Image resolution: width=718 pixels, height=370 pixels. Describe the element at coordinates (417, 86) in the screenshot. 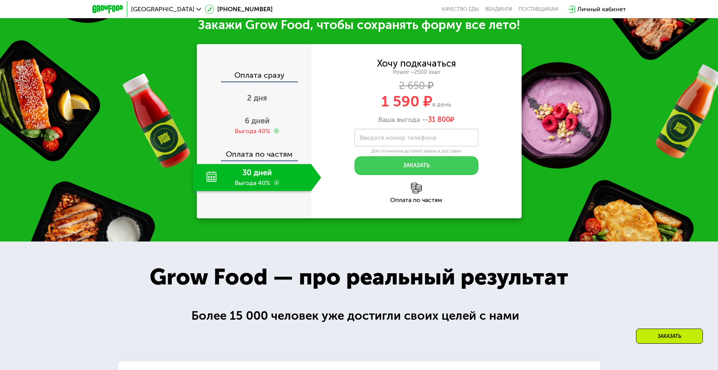

I see `div: 2 650 ₽` at that location.